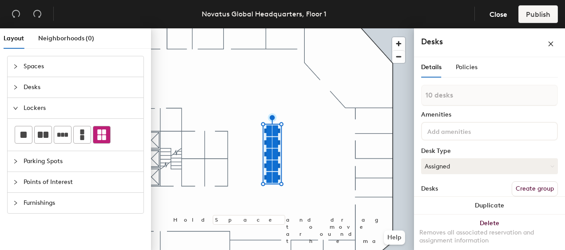 Image resolution: width=565 pixels, height=250 pixels. I want to click on button: Publish, so click(538, 14).